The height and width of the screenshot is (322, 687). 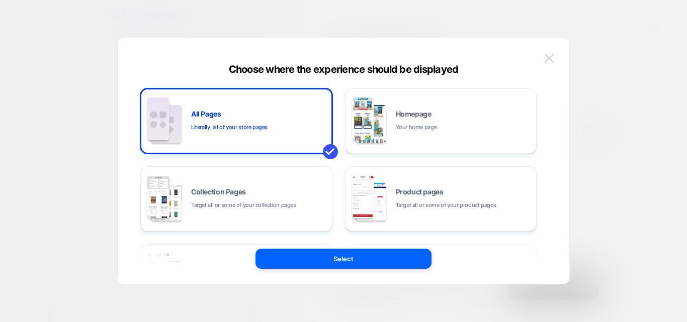 I want to click on span: Product pages, so click(x=419, y=192).